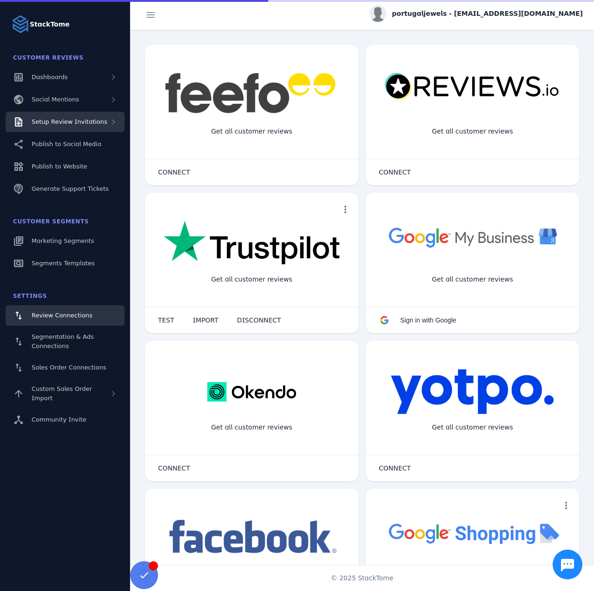 The width and height of the screenshot is (594, 591). Describe the element at coordinates (65, 420) in the screenshot. I see `a: Community Invite` at that location.